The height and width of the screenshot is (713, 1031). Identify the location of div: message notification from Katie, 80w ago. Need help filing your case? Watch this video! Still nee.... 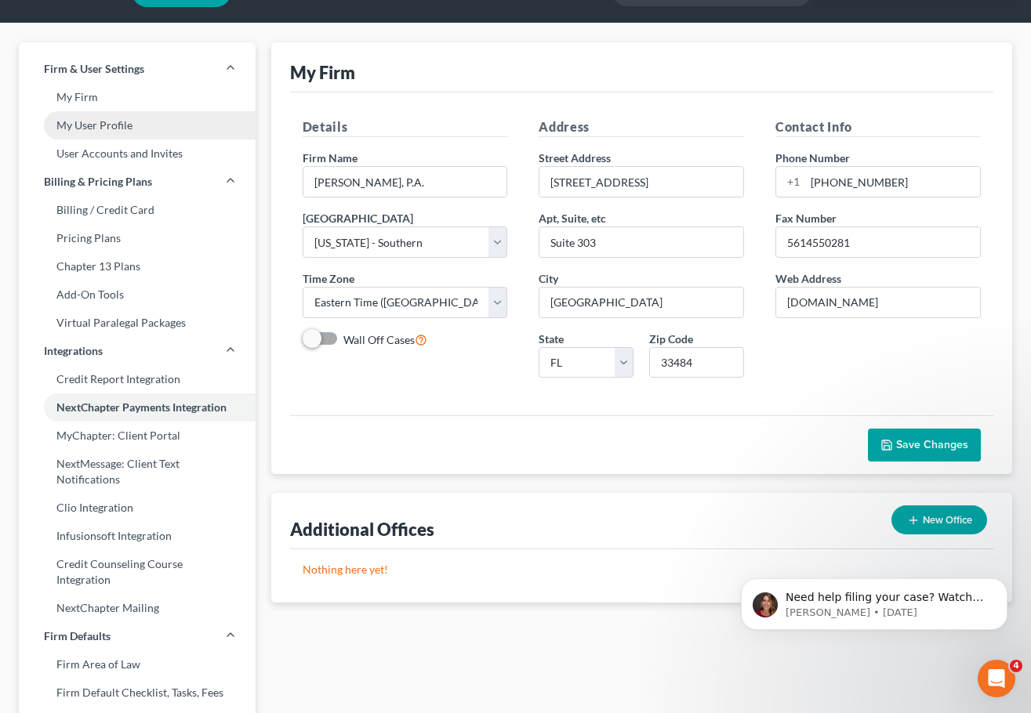
(157, 59).